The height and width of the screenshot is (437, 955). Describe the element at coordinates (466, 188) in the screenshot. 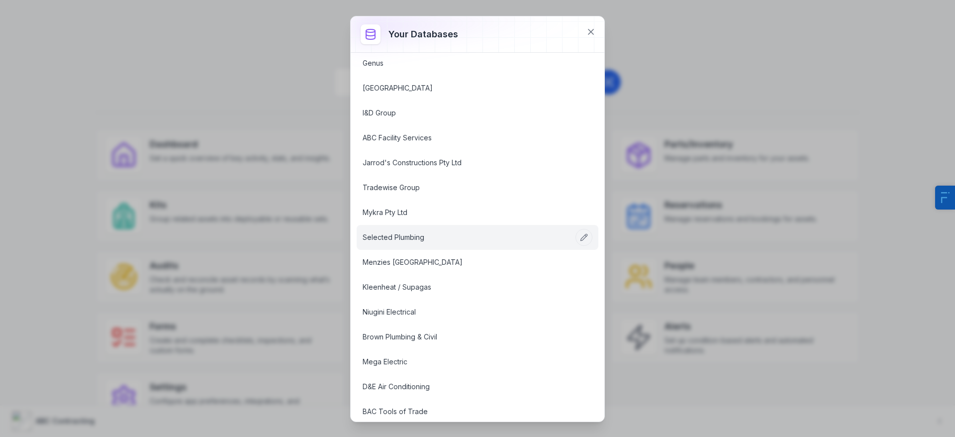

I see `a: Tradewise Group` at that location.